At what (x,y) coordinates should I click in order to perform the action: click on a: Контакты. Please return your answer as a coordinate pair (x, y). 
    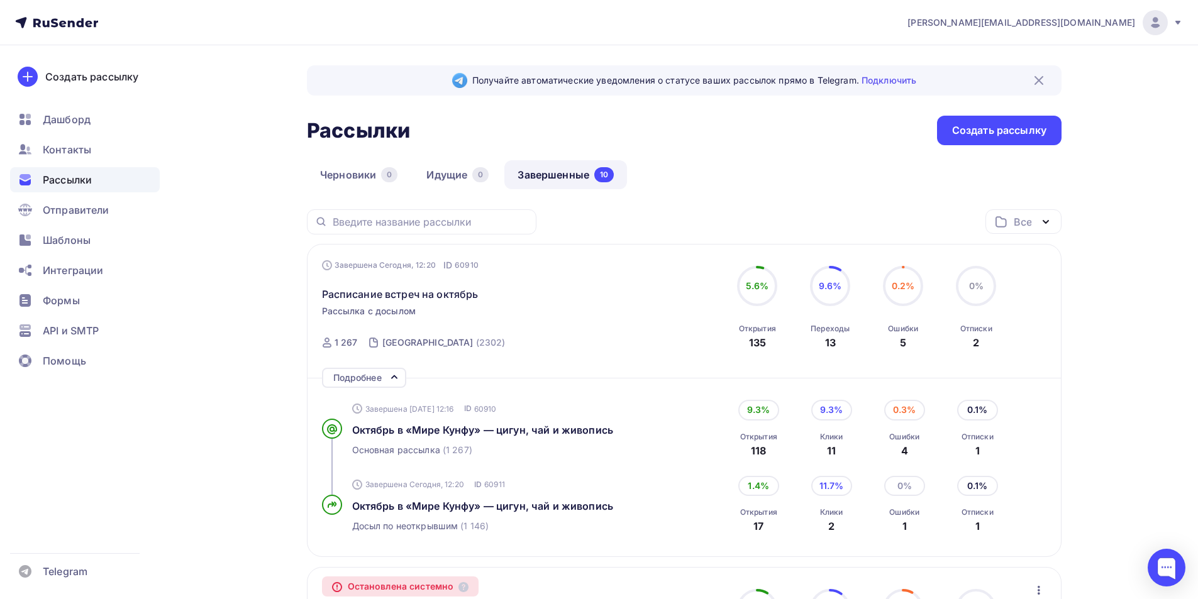
    Looking at the image, I should click on (85, 150).